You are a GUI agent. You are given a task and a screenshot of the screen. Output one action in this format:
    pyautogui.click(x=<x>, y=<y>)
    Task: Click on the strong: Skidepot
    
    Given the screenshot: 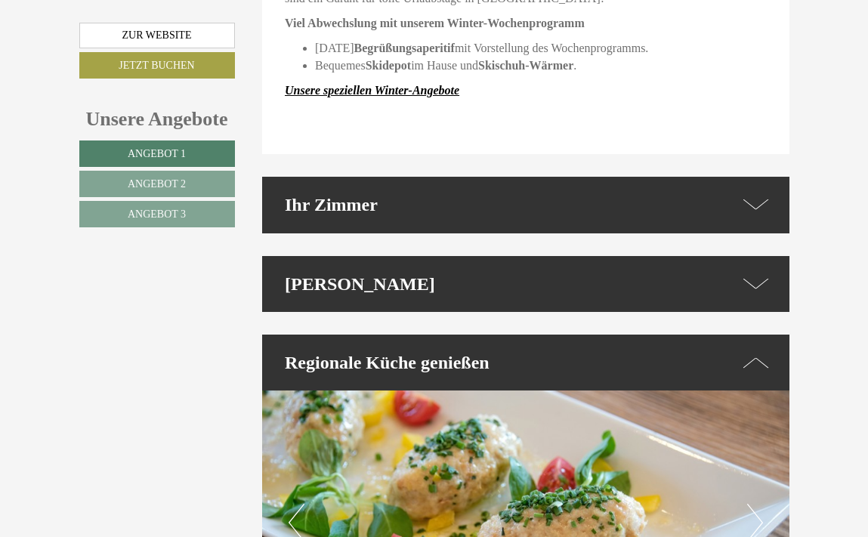 What is the action you would take?
    pyautogui.click(x=388, y=65)
    